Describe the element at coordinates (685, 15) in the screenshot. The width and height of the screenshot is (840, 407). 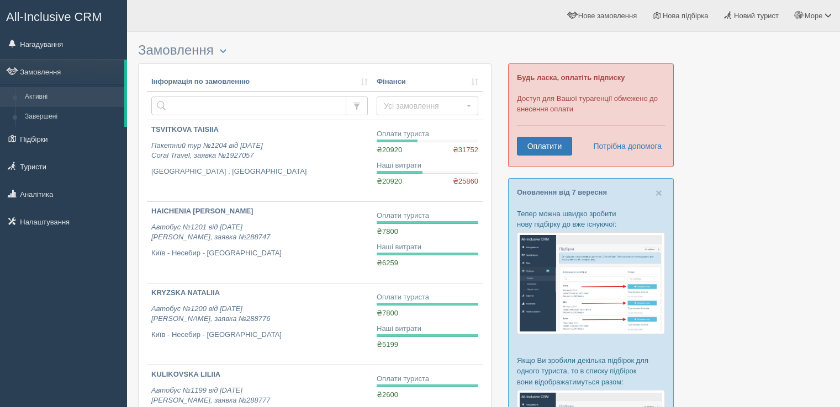
I see `span: Нова підбірка` at that location.